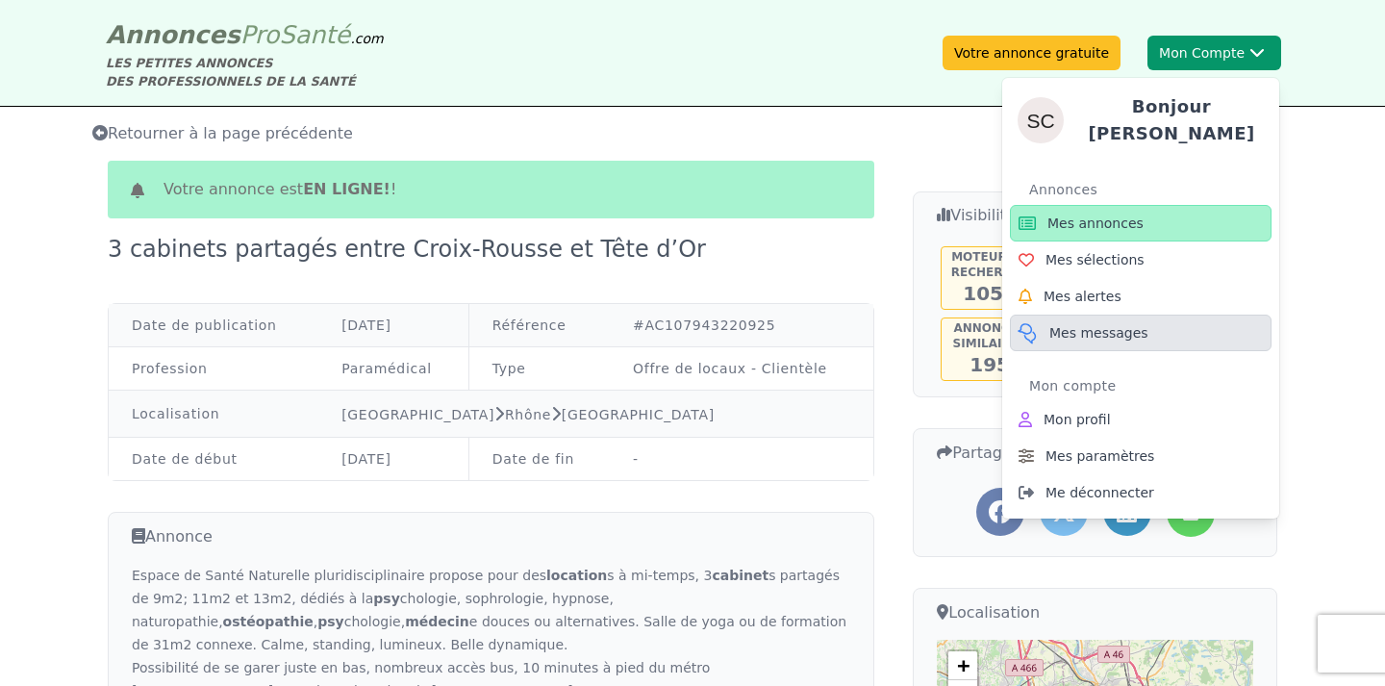 This screenshot has width=1385, height=686. Describe the element at coordinates (1096, 223) in the screenshot. I see `span: Mes annonces` at that location.